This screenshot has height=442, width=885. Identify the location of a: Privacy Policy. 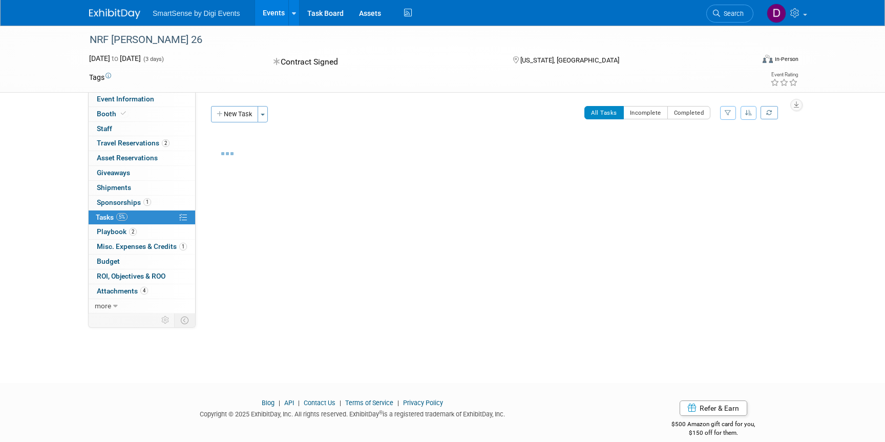
(423, 403).